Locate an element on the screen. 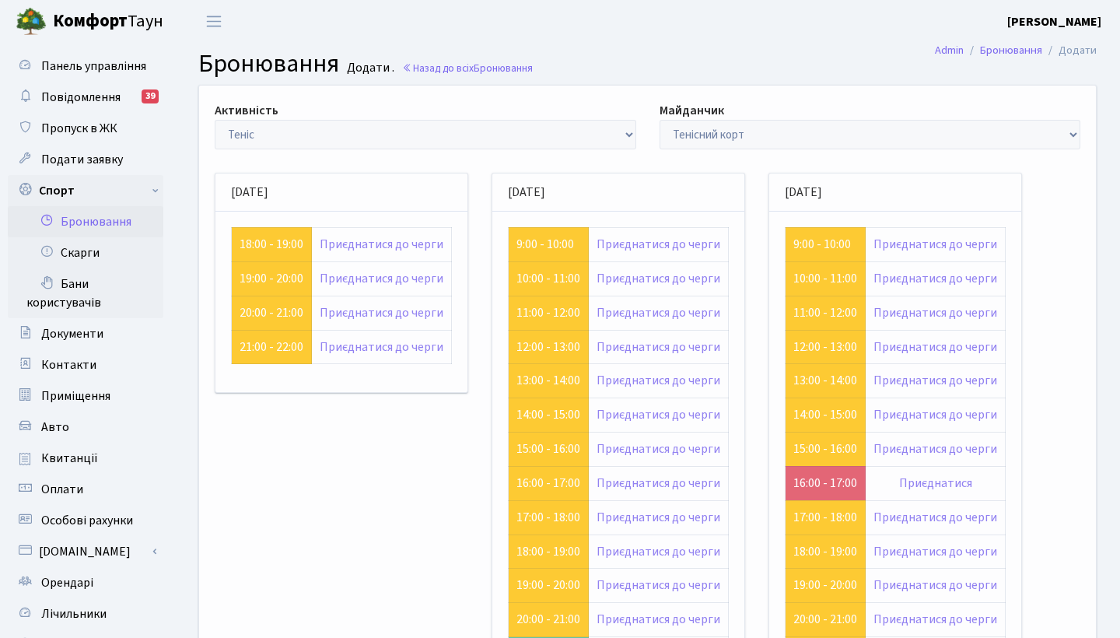 The image size is (1120, 638). span: Пропуск в ЖК is located at coordinates (79, 128).